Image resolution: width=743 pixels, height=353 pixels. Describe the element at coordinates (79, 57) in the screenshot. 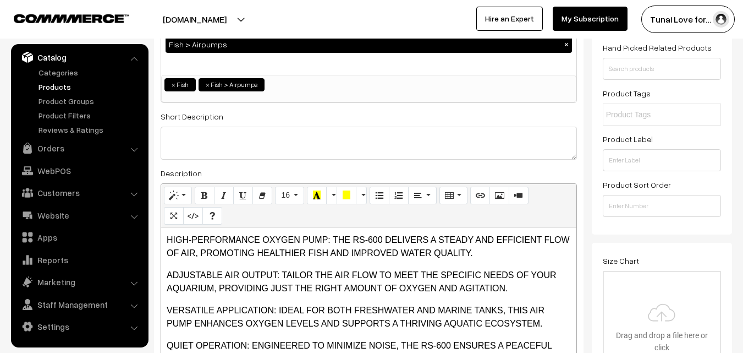

I see `a: Catalog` at that location.